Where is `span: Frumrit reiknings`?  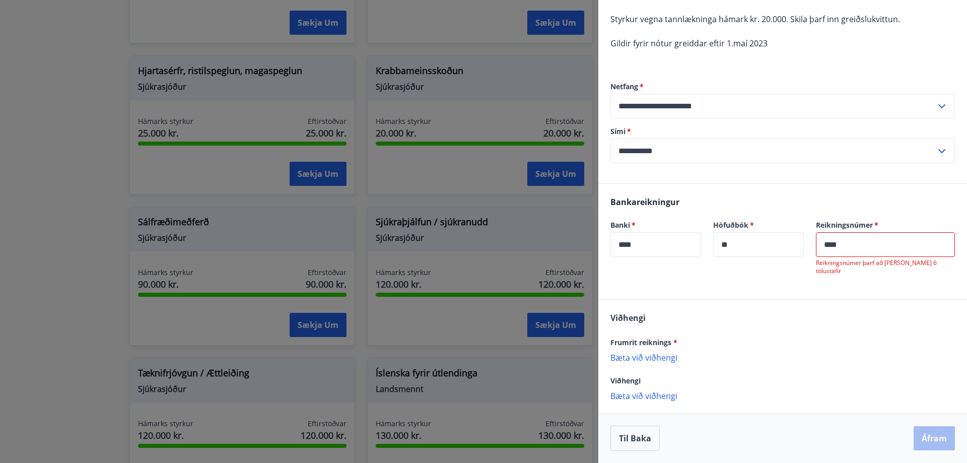
span: Frumrit reiknings is located at coordinates (643, 342).